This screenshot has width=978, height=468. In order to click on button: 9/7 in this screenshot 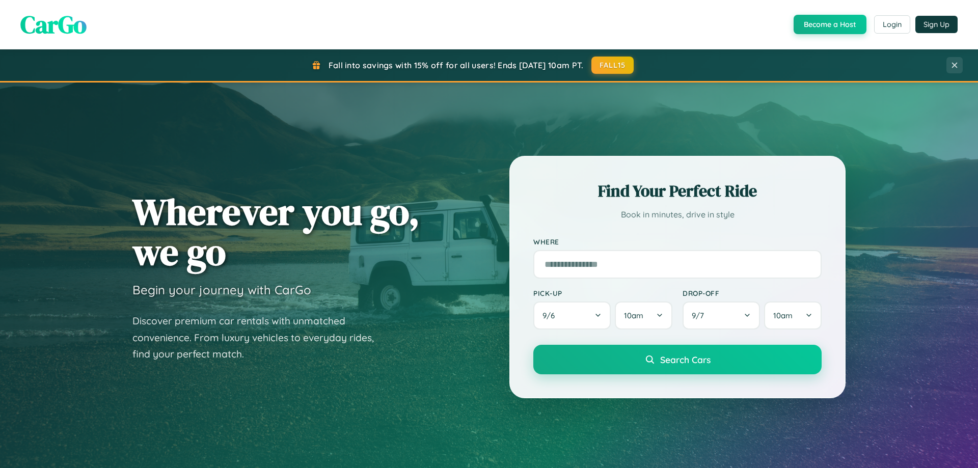, I will do `click(721, 315)`.